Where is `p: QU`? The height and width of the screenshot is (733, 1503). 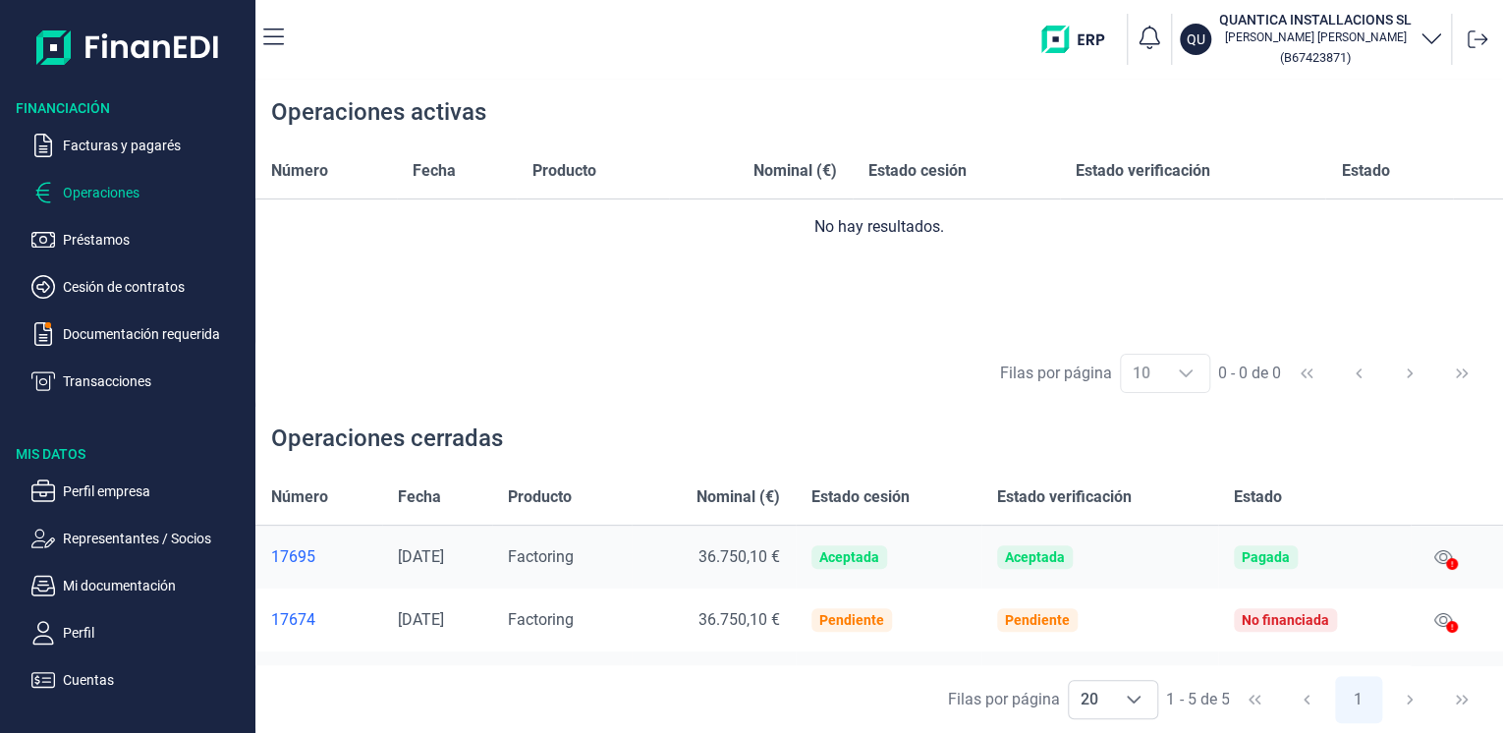 p: QU is located at coordinates (1196, 39).